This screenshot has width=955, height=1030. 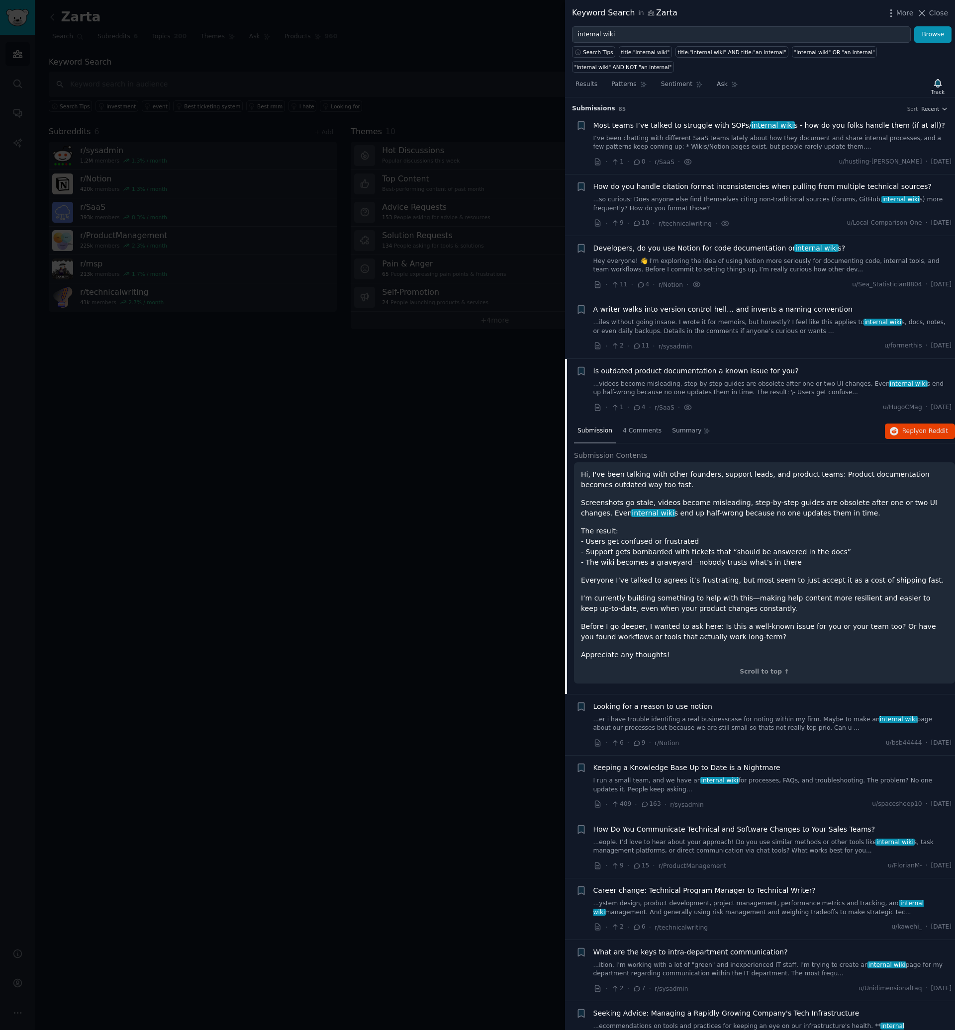 What do you see at coordinates (769, 125) in the screenshot?
I see `span: Most teams I’ve talked to struggle with SOPs/ s - how do you folks handle them (if at all)?` at bounding box center [769, 125].